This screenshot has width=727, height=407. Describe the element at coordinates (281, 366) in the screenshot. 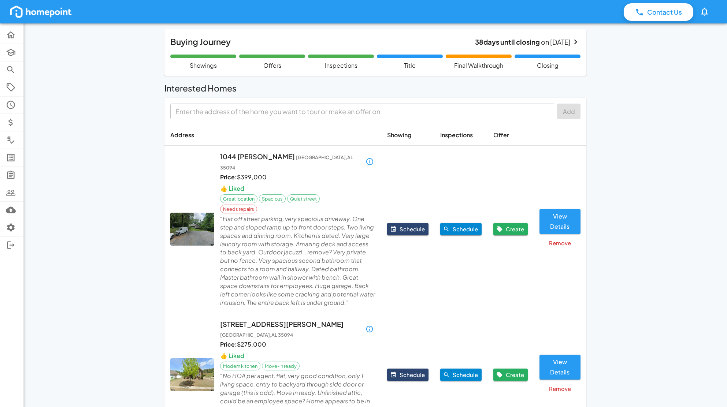

I see `span: Move-in ready` at that location.